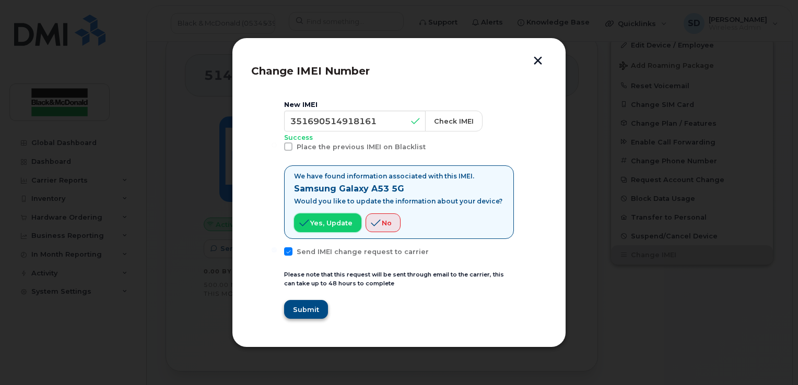 This screenshot has height=385, width=798. What do you see at coordinates (310, 71) in the screenshot?
I see `span: Change IMEI Number` at bounding box center [310, 71].